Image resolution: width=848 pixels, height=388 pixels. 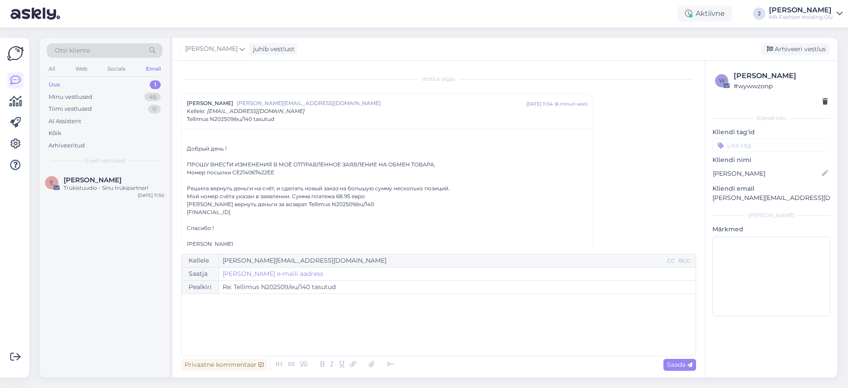 I want to click on div: AI Assistent, so click(x=65, y=121).